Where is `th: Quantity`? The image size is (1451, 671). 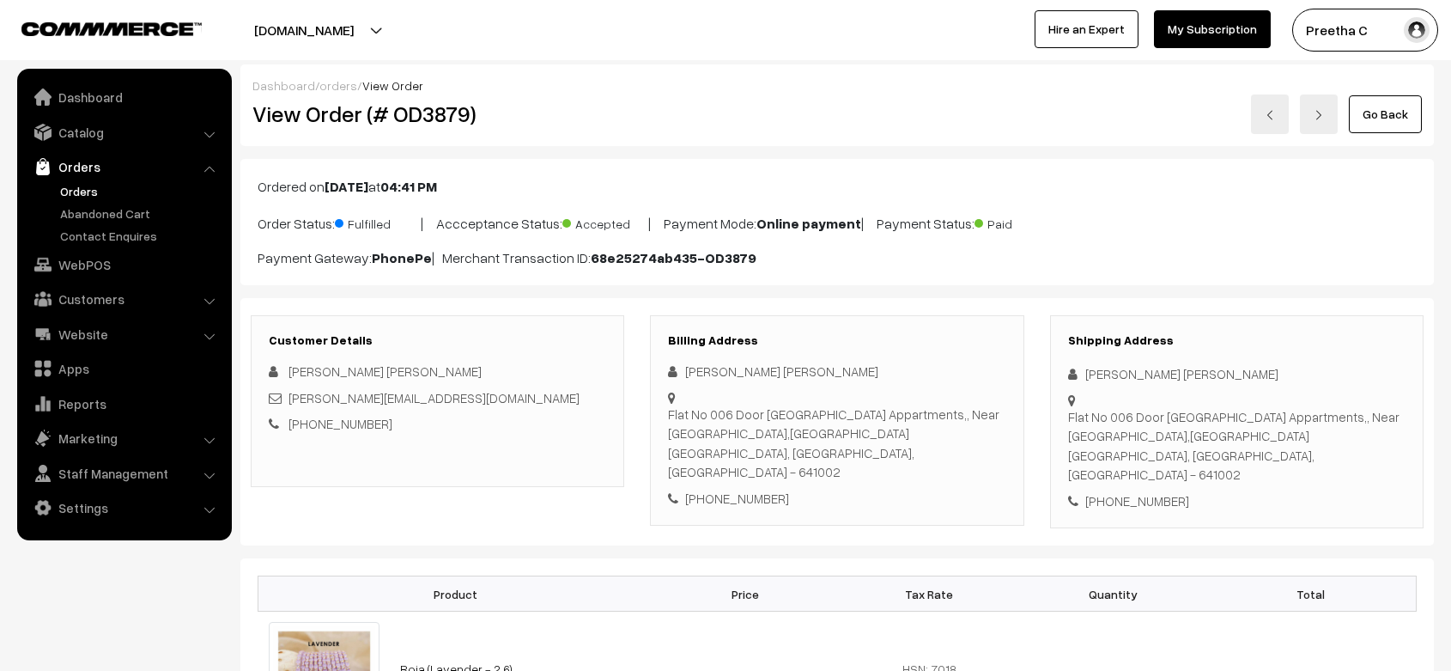 th: Quantity is located at coordinates (1114, 593).